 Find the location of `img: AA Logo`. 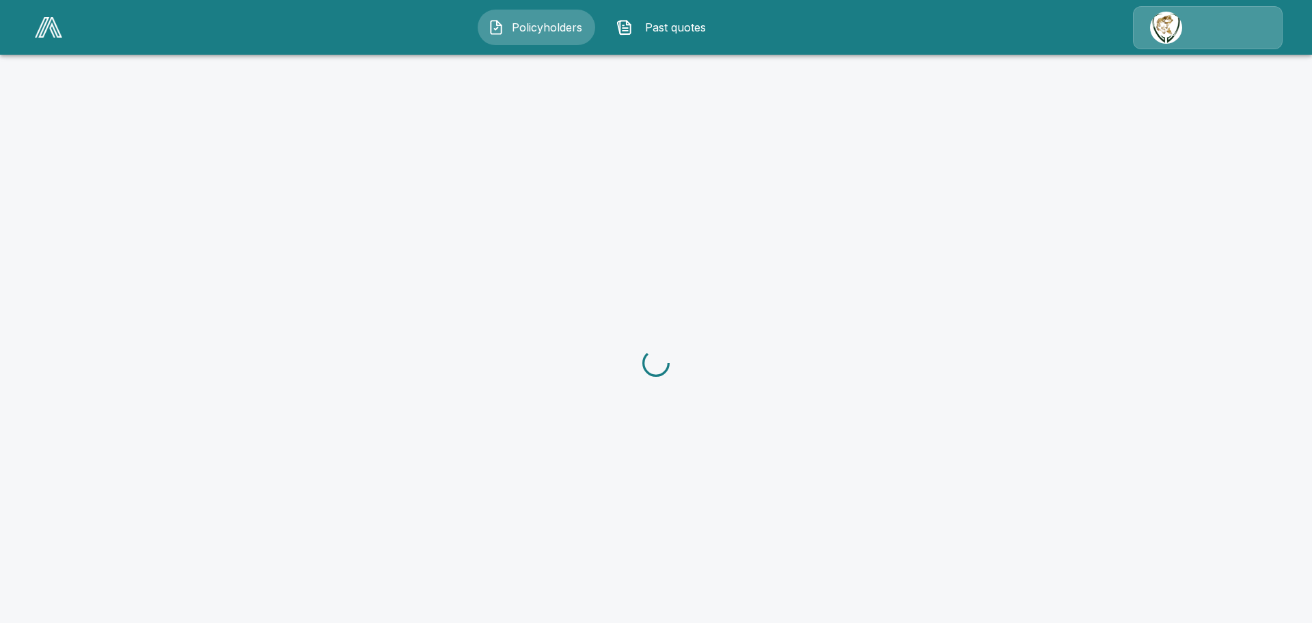

img: AA Logo is located at coordinates (49, 27).